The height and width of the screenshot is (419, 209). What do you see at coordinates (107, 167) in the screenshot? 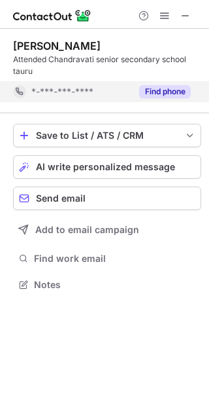
I see `button: AI write personalized message` at bounding box center [107, 167].